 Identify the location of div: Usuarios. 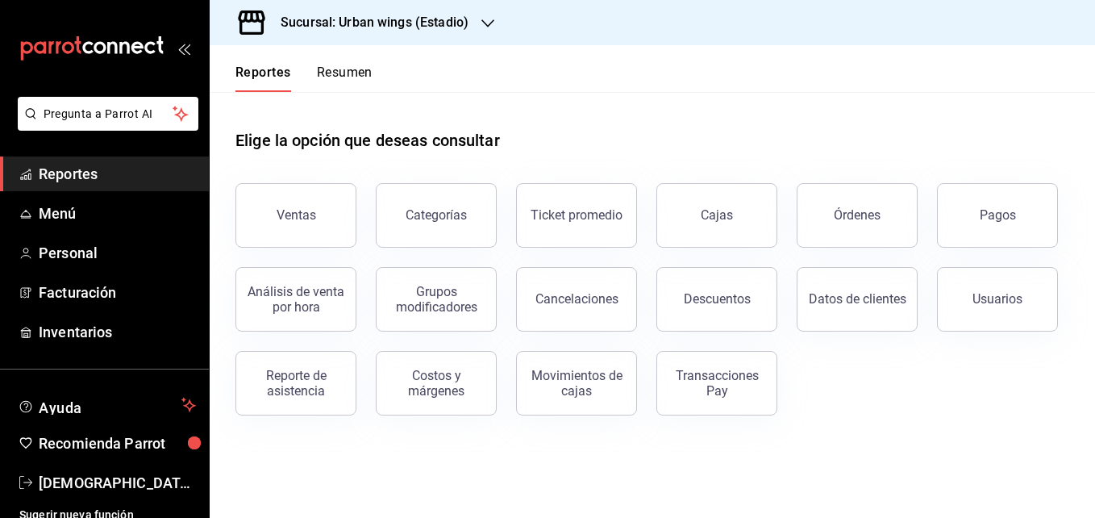
(998, 298).